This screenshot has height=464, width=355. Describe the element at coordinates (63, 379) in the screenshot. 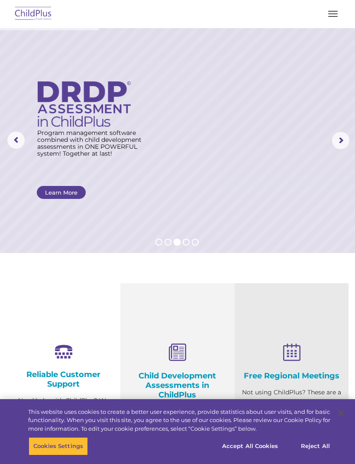

I see `h4: Reliable Customer Support` at that location.